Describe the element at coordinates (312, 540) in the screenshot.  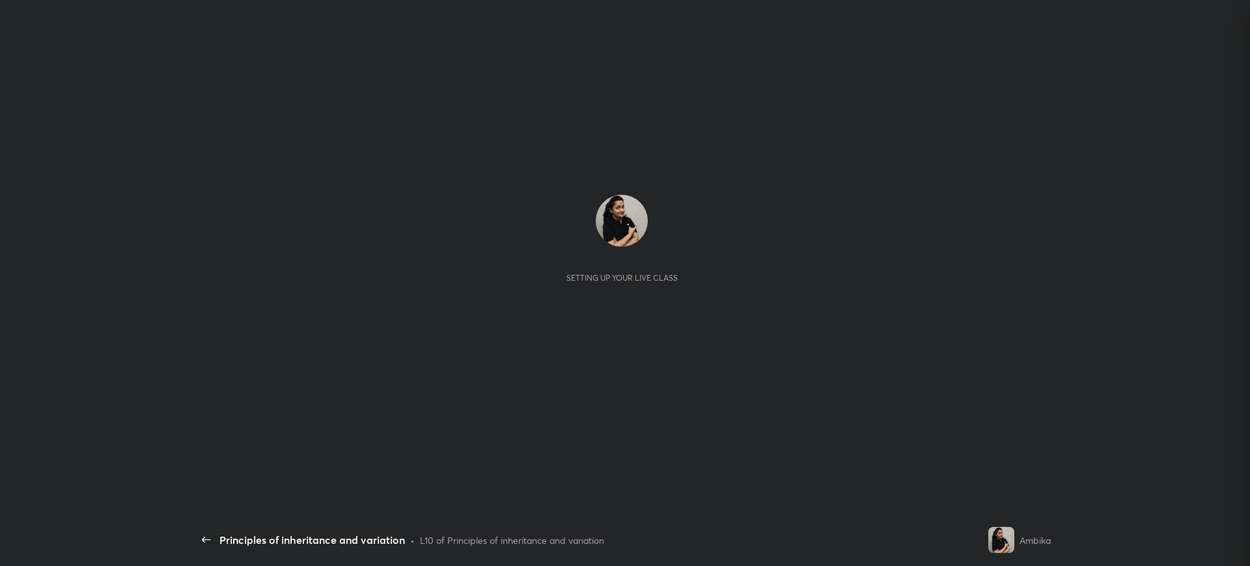
I see `div: Principles of inheritance and variation` at that location.